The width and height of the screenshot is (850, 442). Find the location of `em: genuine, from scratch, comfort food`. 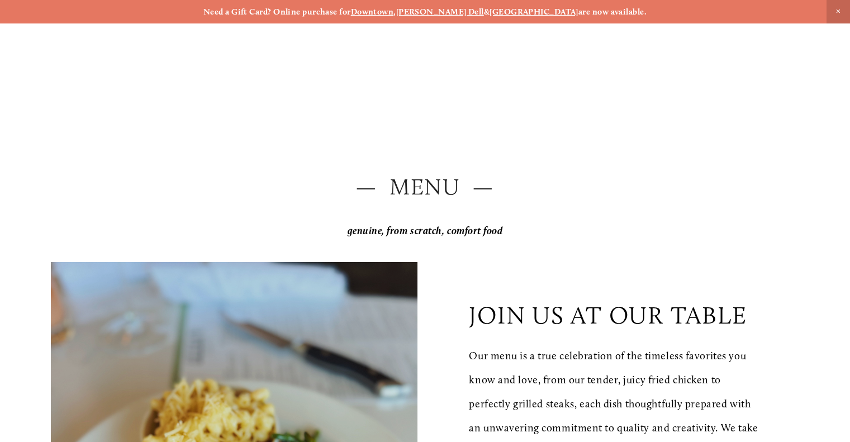

em: genuine, from scratch, comfort food is located at coordinates (425, 231).